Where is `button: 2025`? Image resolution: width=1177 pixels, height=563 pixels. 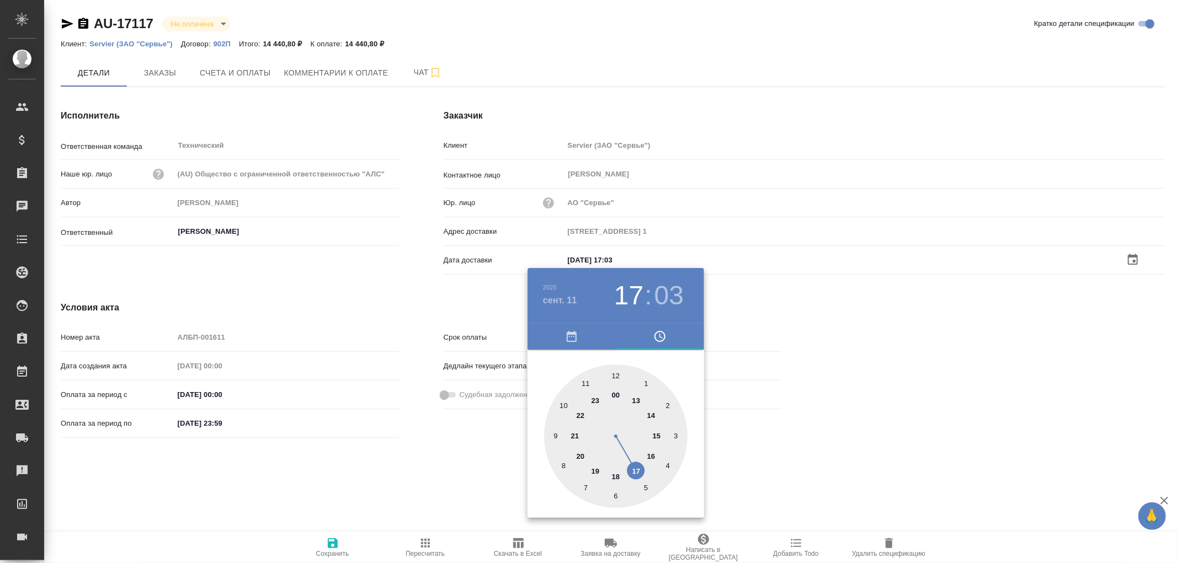 button: 2025 is located at coordinates (549, 287).